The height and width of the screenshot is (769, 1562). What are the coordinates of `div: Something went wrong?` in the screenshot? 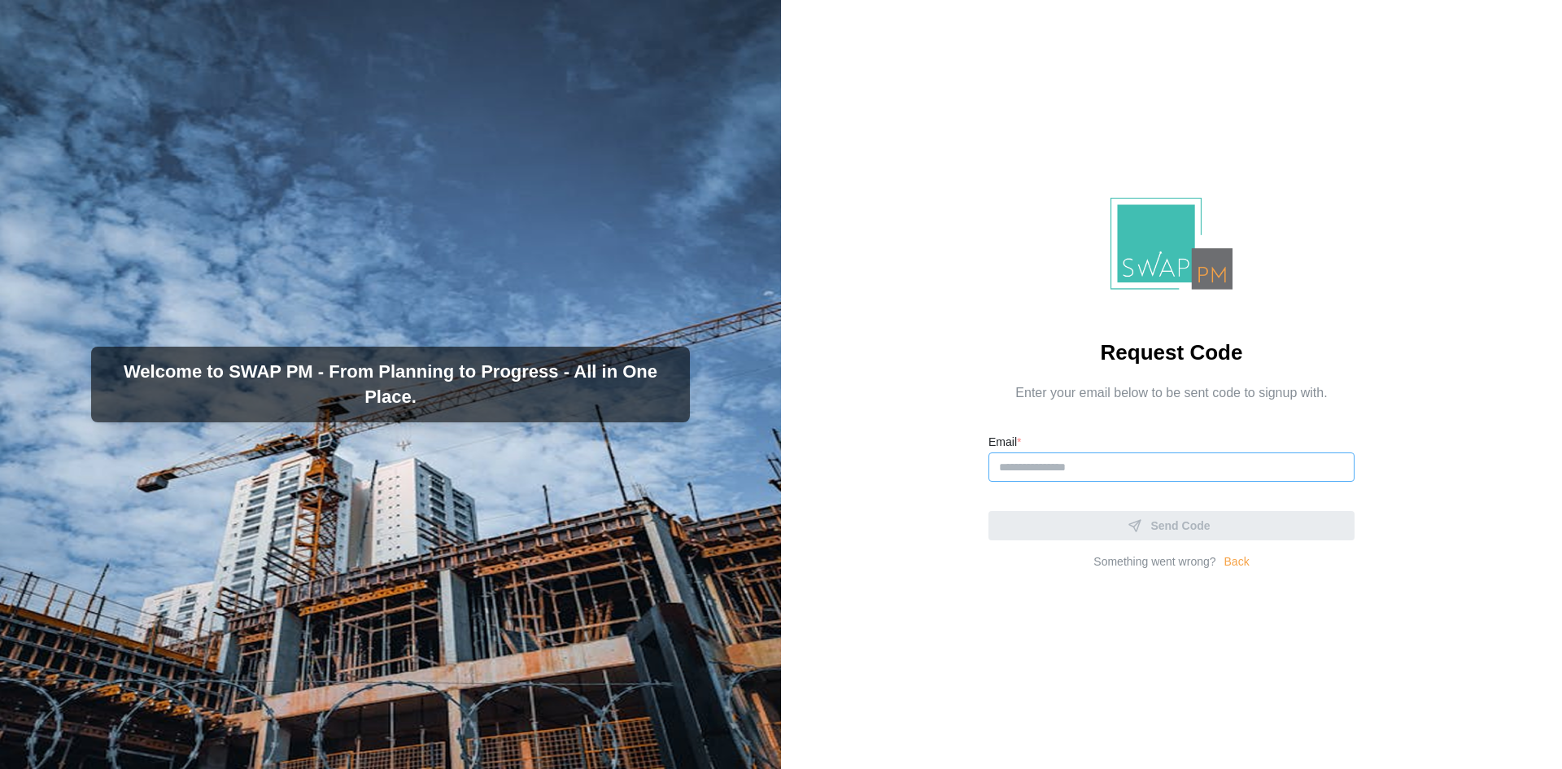 It's located at (1155, 562).